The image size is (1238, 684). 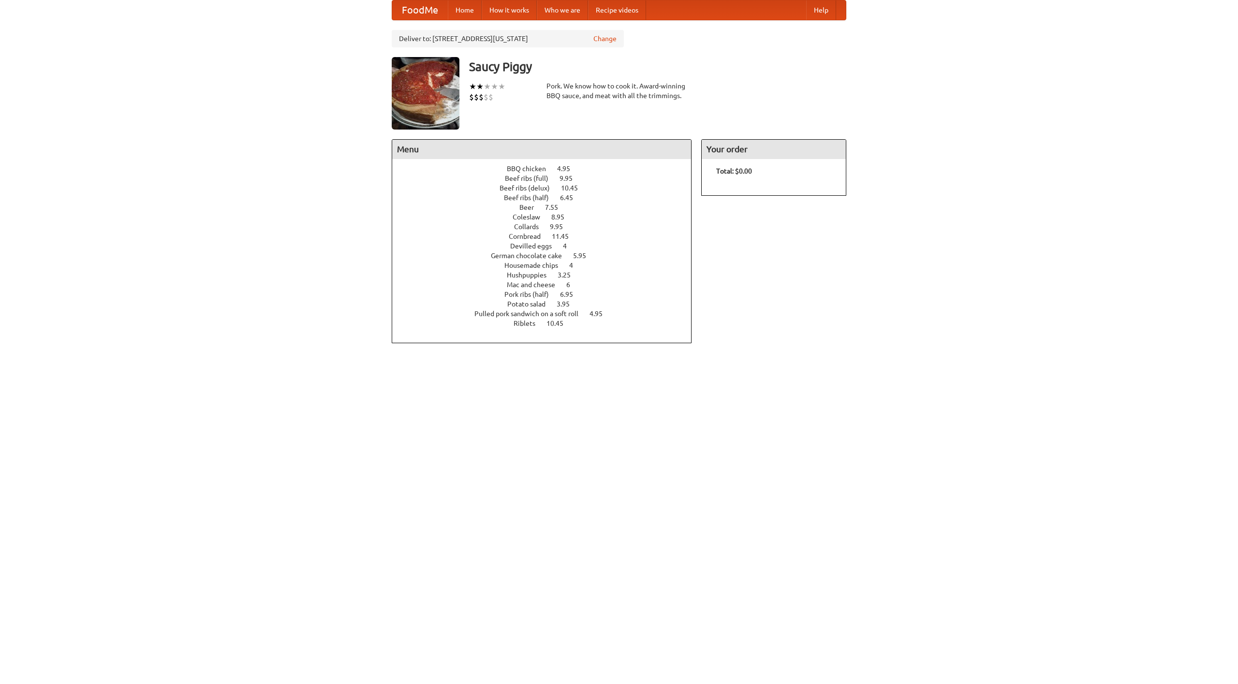 What do you see at coordinates (619, 91) in the screenshot?
I see `div: Pork. We know how to cook it. Award-winning BBQ sauce, and meat with all the trimmings.` at bounding box center [619, 91].